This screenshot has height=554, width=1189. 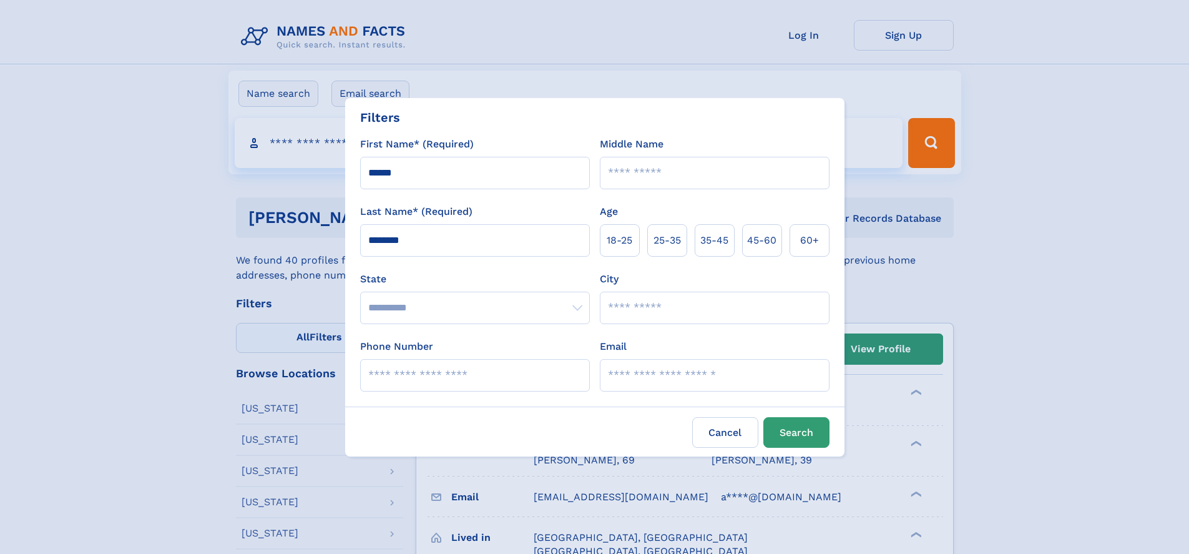 I want to click on label: Email, so click(x=613, y=346).